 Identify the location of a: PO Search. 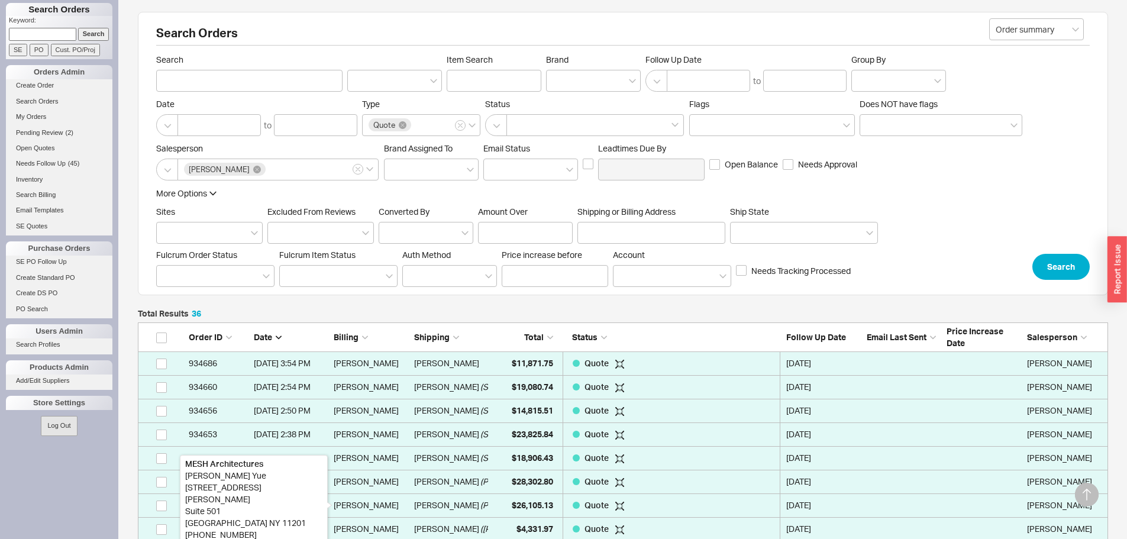
(59, 309).